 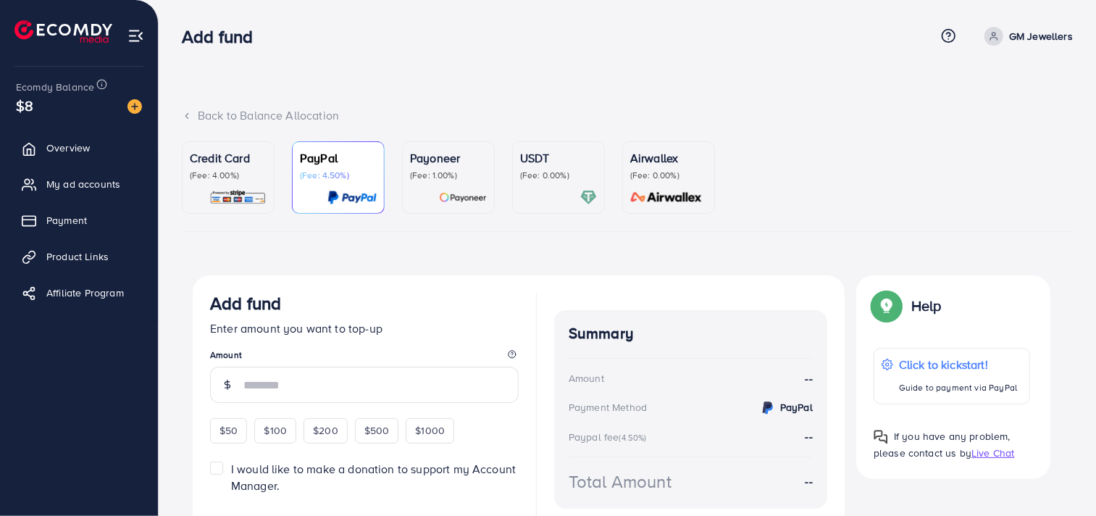 What do you see at coordinates (228, 430) in the screenshot?
I see `span: $50` at bounding box center [228, 430].